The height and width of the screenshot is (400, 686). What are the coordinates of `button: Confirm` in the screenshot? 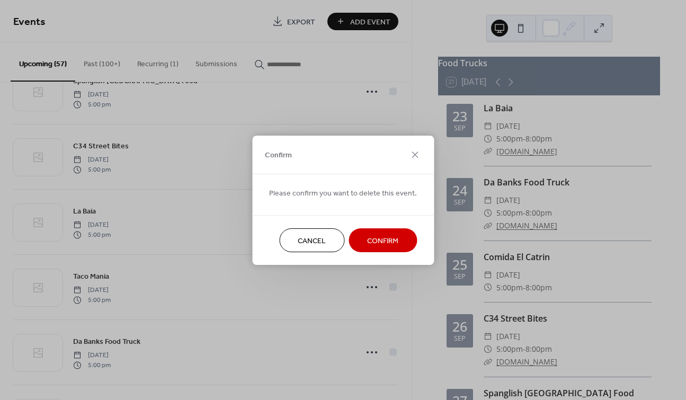 It's located at (383, 240).